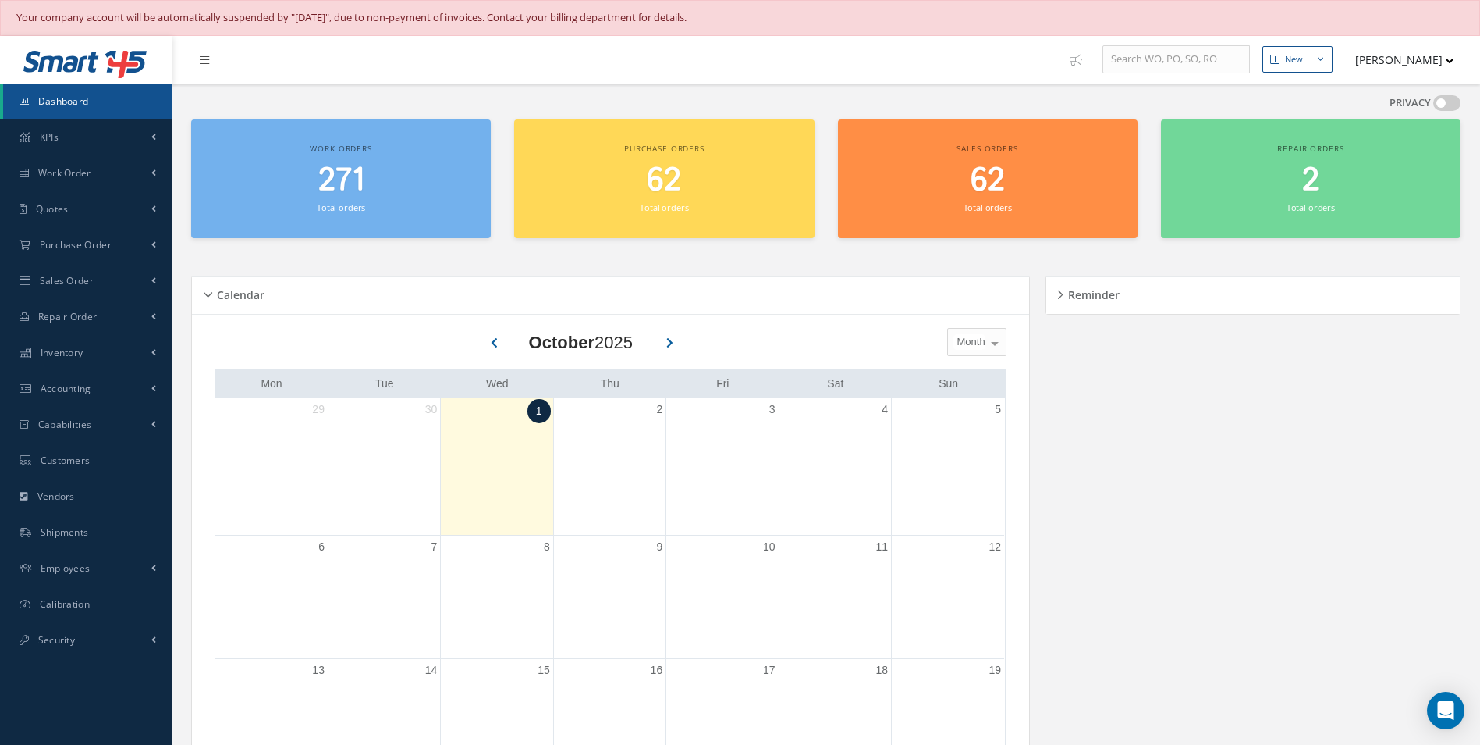 Image resolution: width=1480 pixels, height=745 pixels. Describe the element at coordinates (66, 460) in the screenshot. I see `span: Customers` at that location.